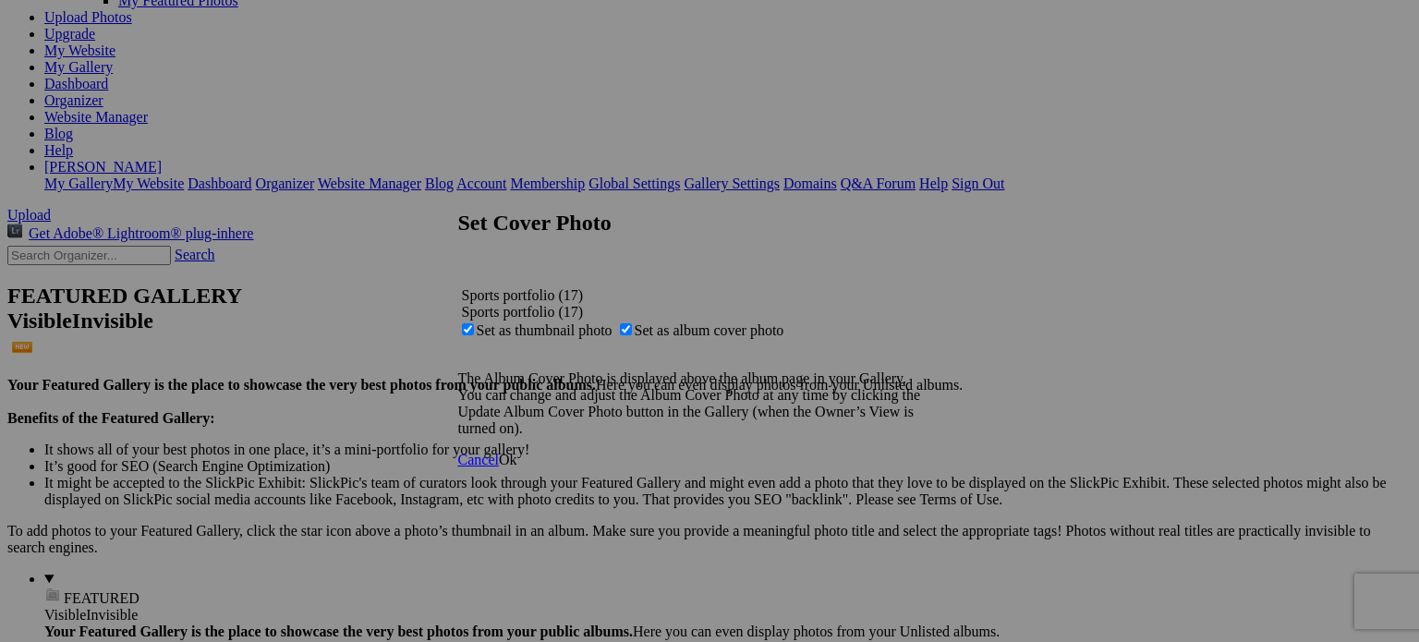 This screenshot has height=642, width=1419. Describe the element at coordinates (703, 404) in the screenshot. I see `p: The Album Cover Photo is displayed above the album page in your Gallery. You can change and adjus...` at that location.